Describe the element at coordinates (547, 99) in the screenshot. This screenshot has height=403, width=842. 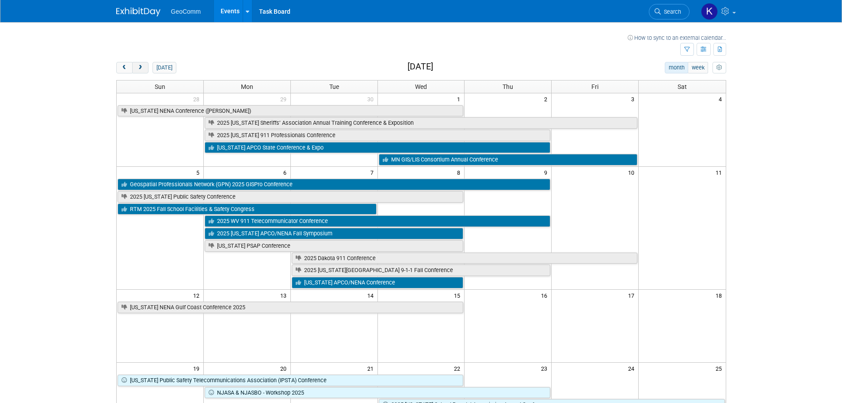
I see `span: 2` at that location.